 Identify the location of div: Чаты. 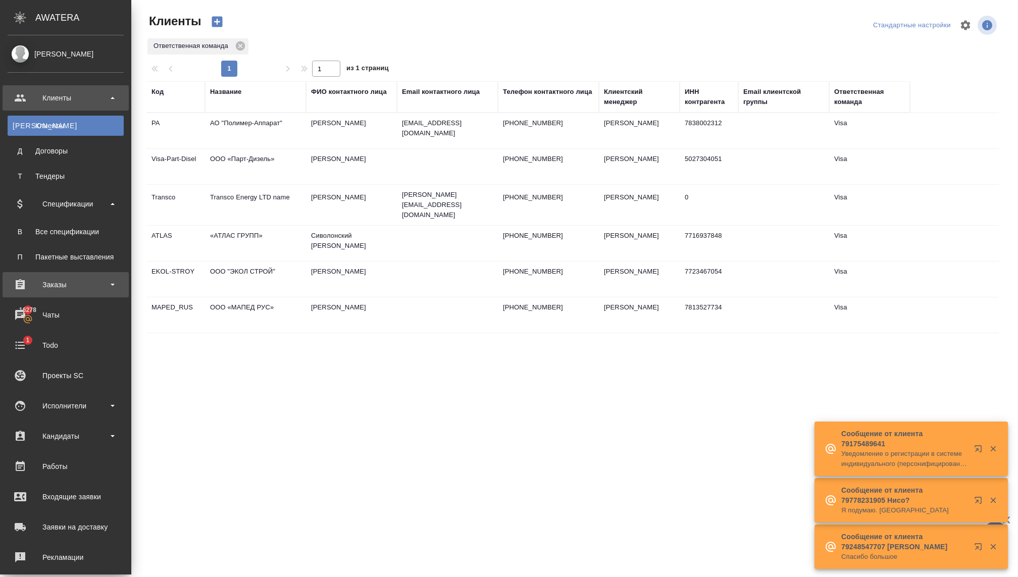
(66, 315).